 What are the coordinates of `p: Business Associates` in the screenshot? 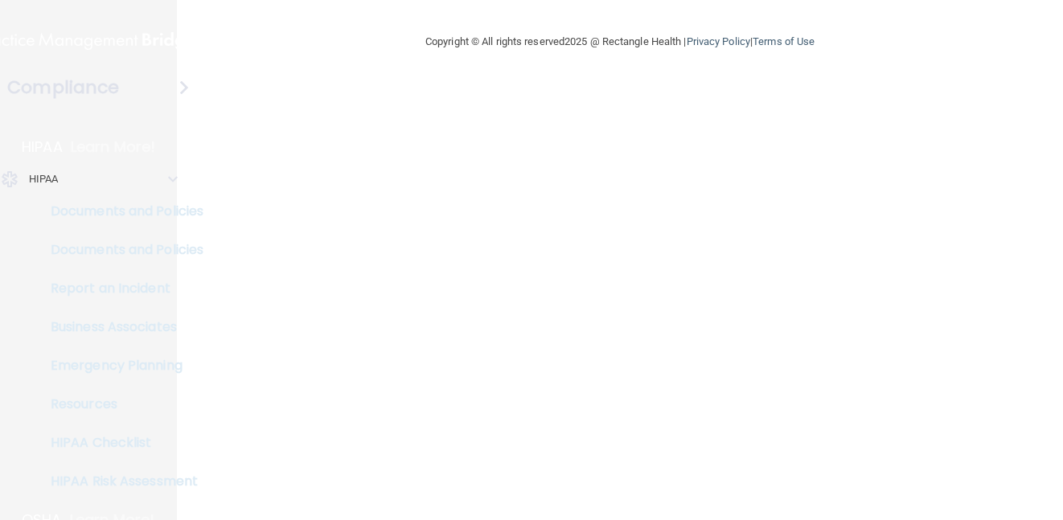 It's located at (120, 327).